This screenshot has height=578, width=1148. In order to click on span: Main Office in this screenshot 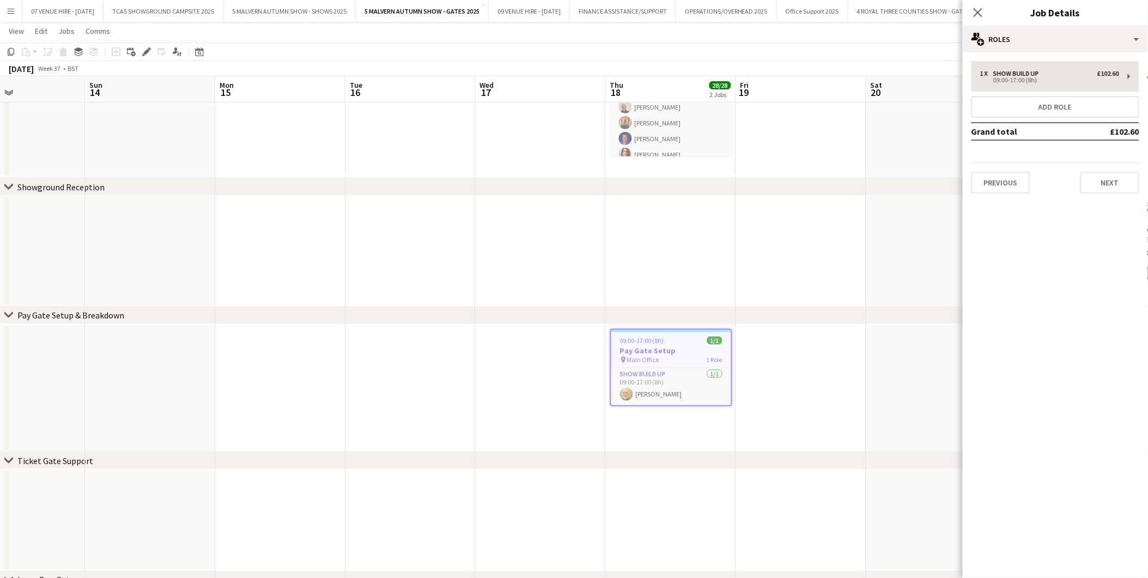, I will do `click(643, 359)`.